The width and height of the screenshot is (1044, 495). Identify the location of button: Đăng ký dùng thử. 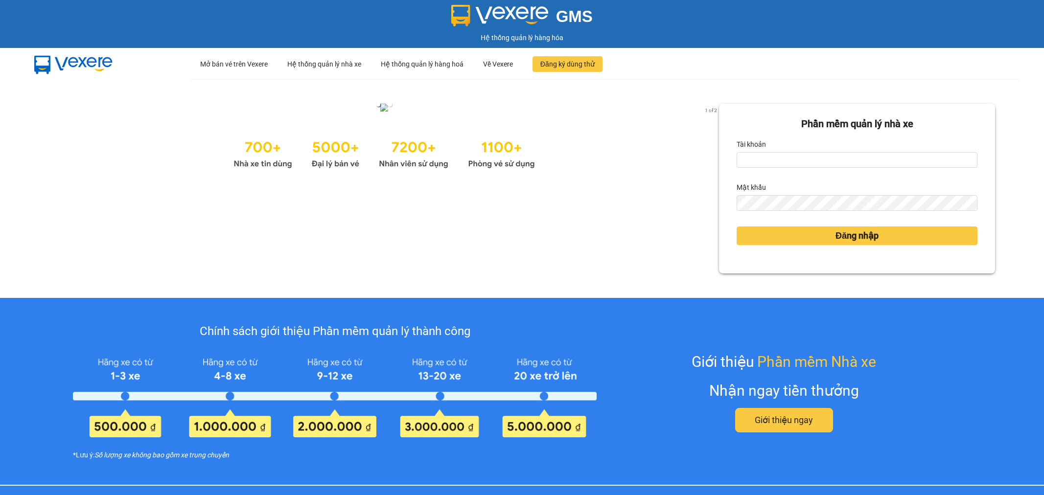
(567, 64).